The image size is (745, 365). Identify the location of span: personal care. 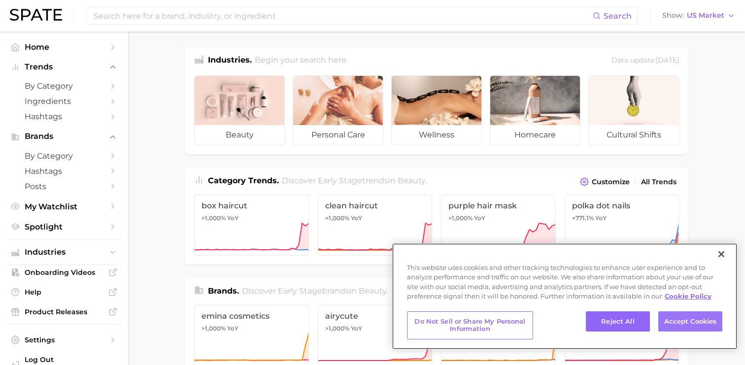
(338, 135).